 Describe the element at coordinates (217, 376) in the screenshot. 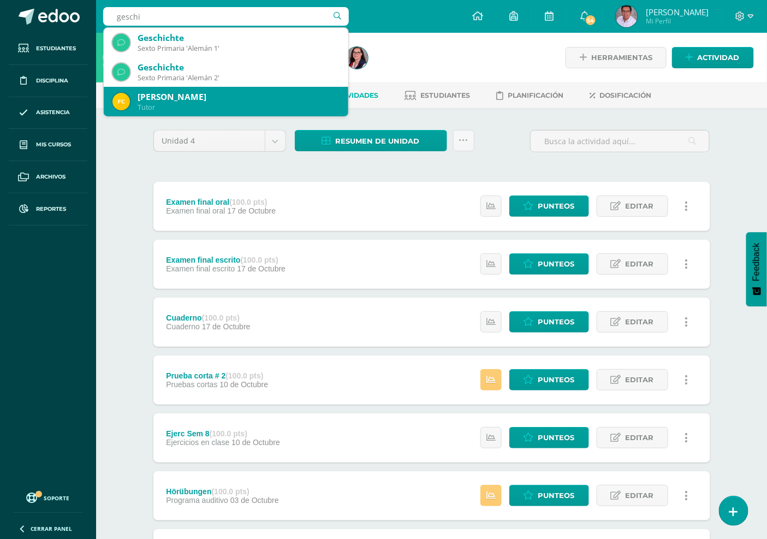

I see `div: Prueba corta # 2` at that location.